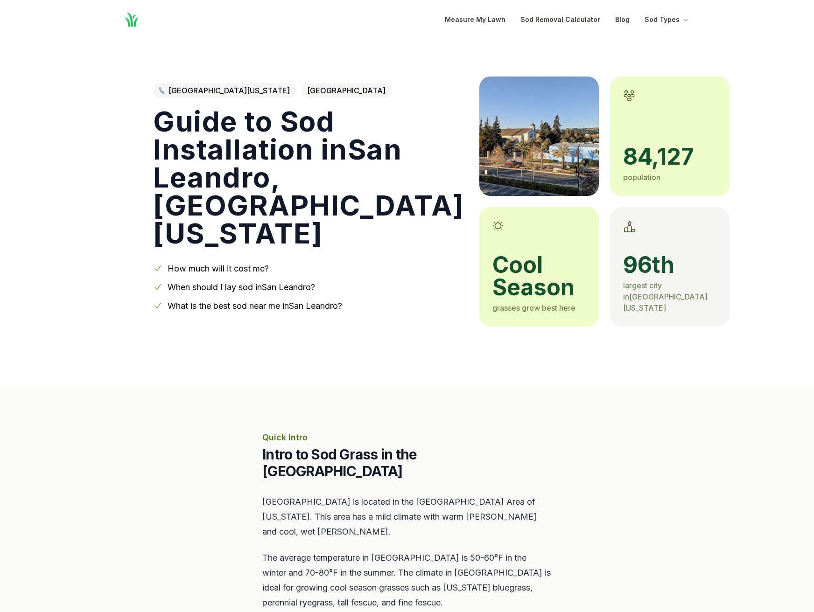 This screenshot has height=612, width=814. What do you see at coordinates (668, 20) in the screenshot?
I see `button: Sod Types` at bounding box center [668, 20].